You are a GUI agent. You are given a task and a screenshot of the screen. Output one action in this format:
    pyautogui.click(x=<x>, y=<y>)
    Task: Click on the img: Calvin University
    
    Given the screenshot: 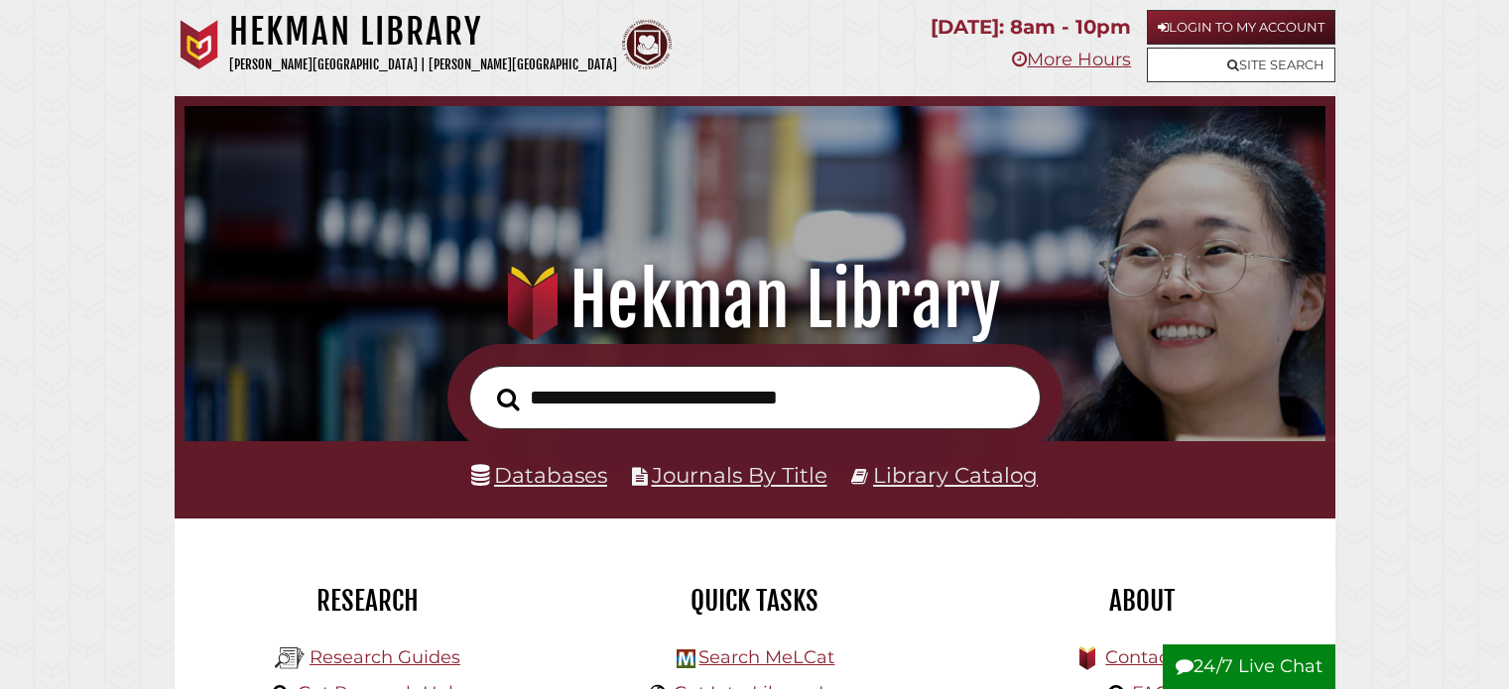 What is the action you would take?
    pyautogui.click(x=199, y=45)
    